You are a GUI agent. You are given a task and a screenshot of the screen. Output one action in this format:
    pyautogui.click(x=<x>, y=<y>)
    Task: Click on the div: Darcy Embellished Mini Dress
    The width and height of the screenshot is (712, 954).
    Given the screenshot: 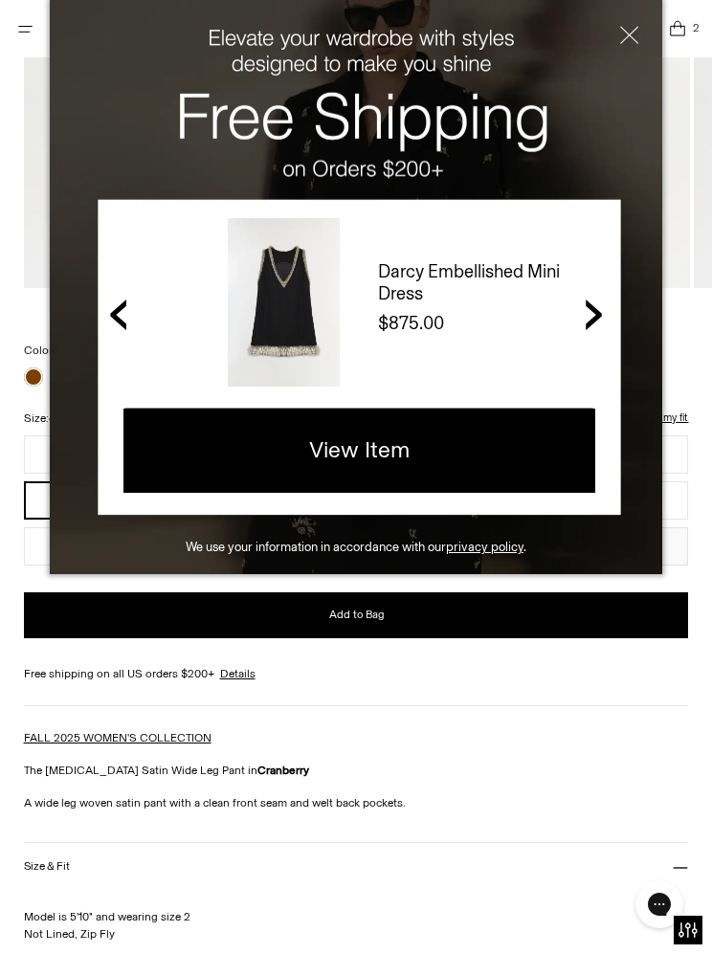 What is the action you would take?
    pyautogui.click(x=486, y=282)
    